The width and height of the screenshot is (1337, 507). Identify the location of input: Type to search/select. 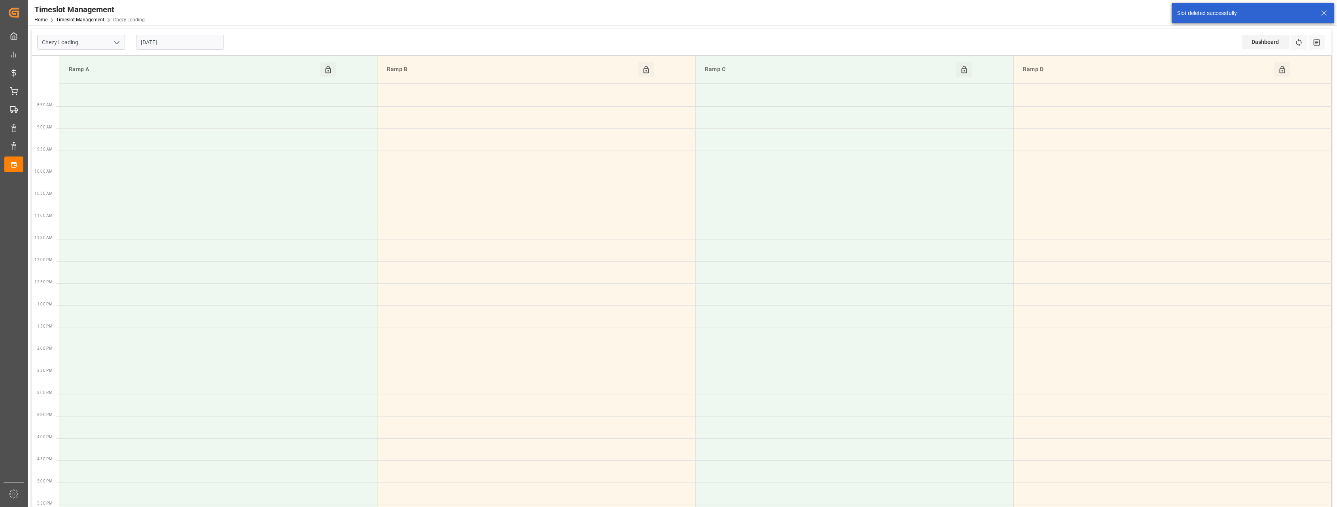
(81, 42).